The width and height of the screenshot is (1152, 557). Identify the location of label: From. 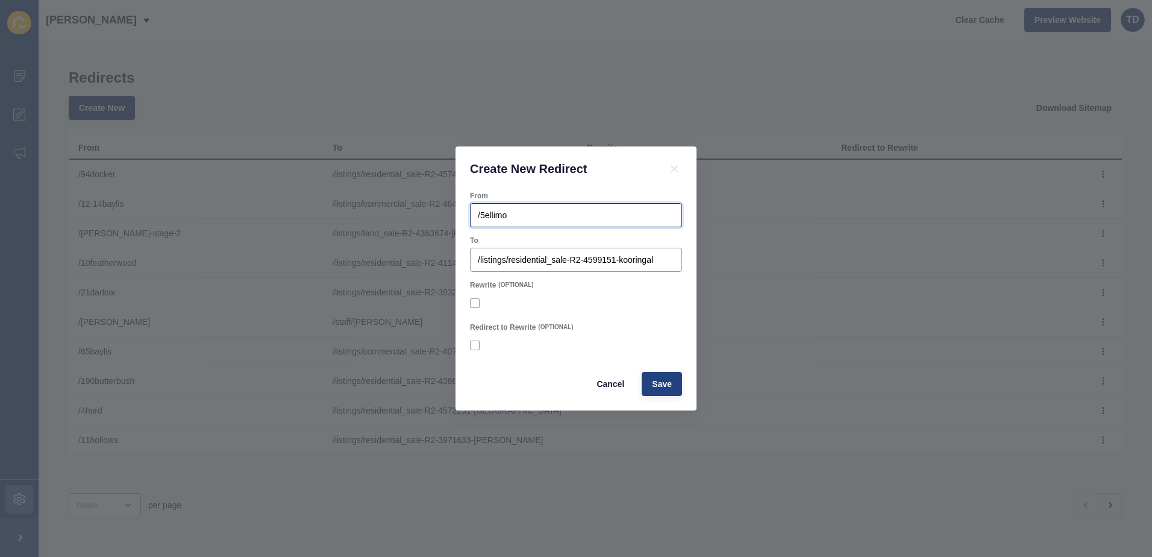
(479, 196).